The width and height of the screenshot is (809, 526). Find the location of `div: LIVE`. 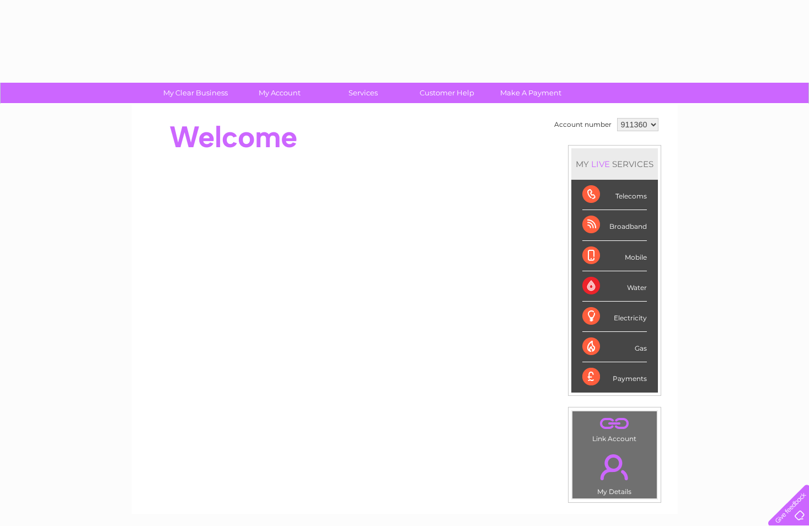

div: LIVE is located at coordinates (601, 164).